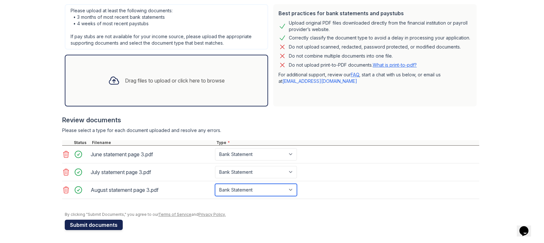  I want to click on div: Upload original PDF files downloaded directly from the financial institution or payroll provider’..., so click(380, 26).